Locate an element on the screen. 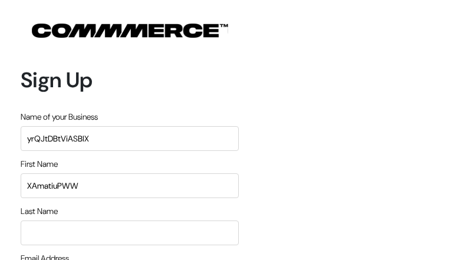 The image size is (451, 260). label: Name of your Business is located at coordinates (59, 117).